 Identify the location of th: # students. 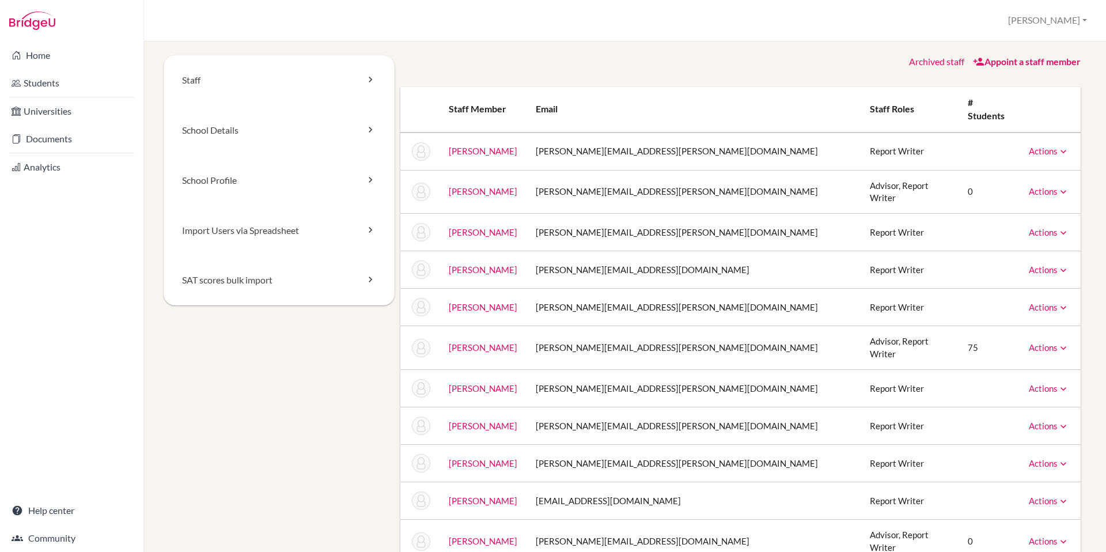
(989, 109).